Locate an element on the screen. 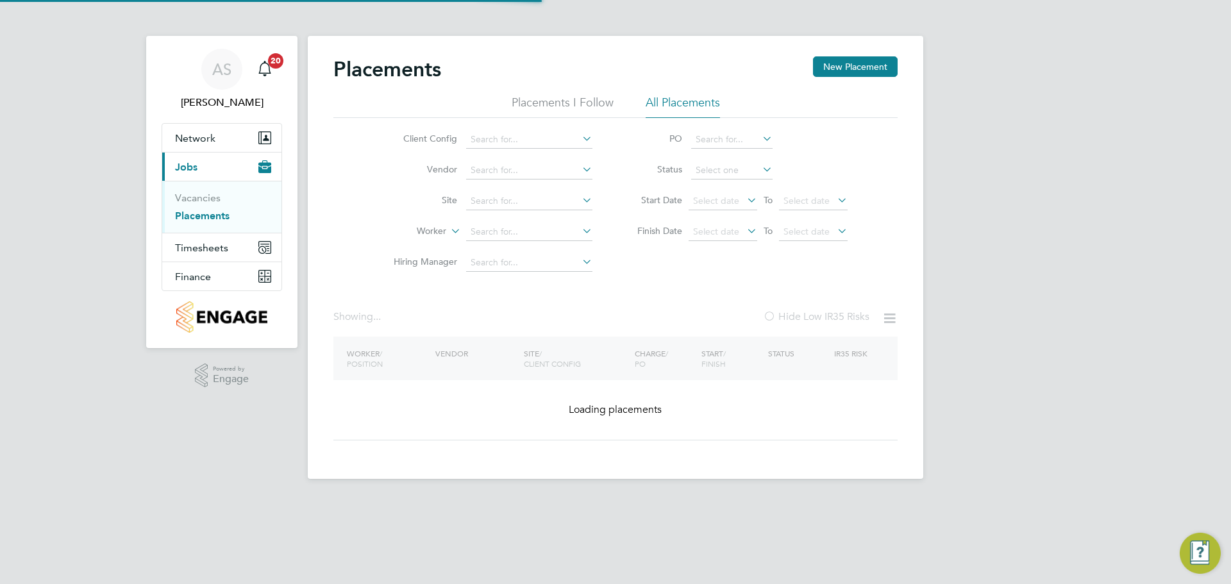 The width and height of the screenshot is (1231, 584). span: Jobs is located at coordinates (186, 167).